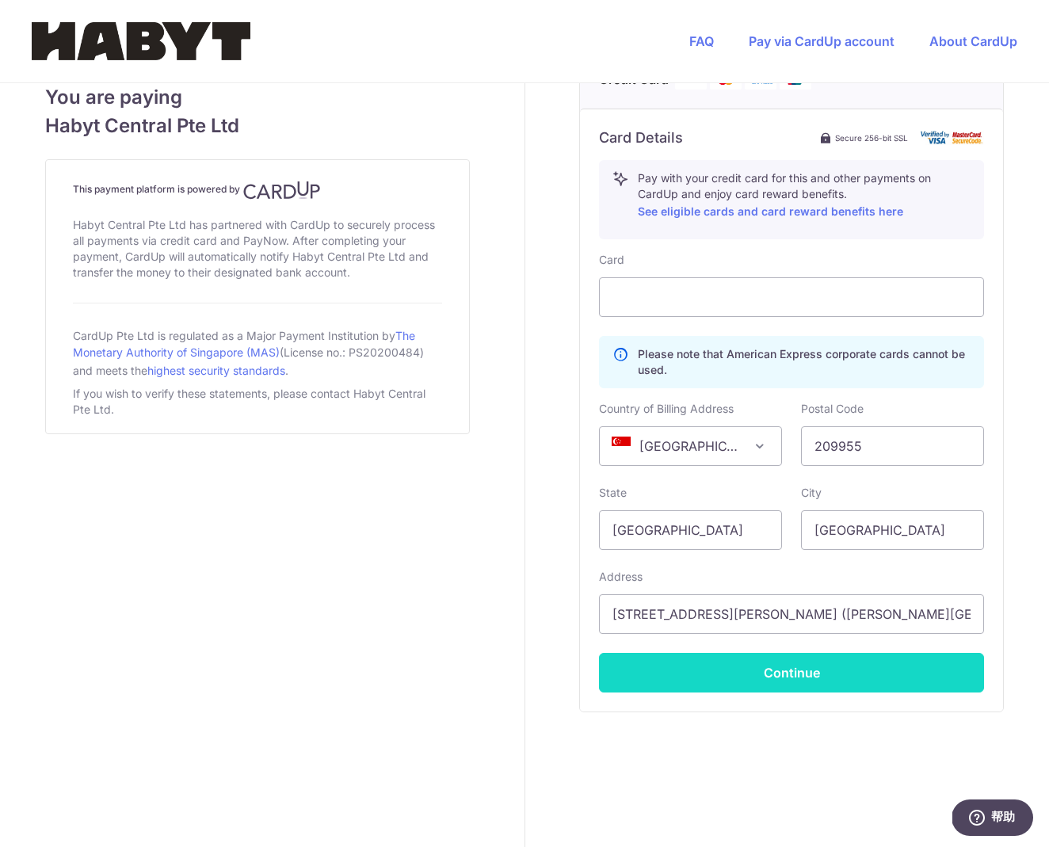  I want to click on h6: Card Details, so click(641, 138).